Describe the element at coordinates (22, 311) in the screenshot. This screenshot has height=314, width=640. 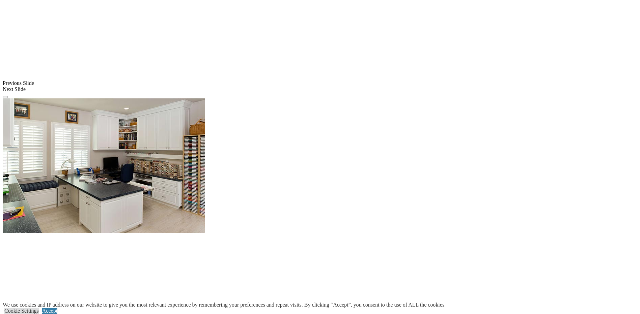
I see `a: Cookie Settings` at that location.